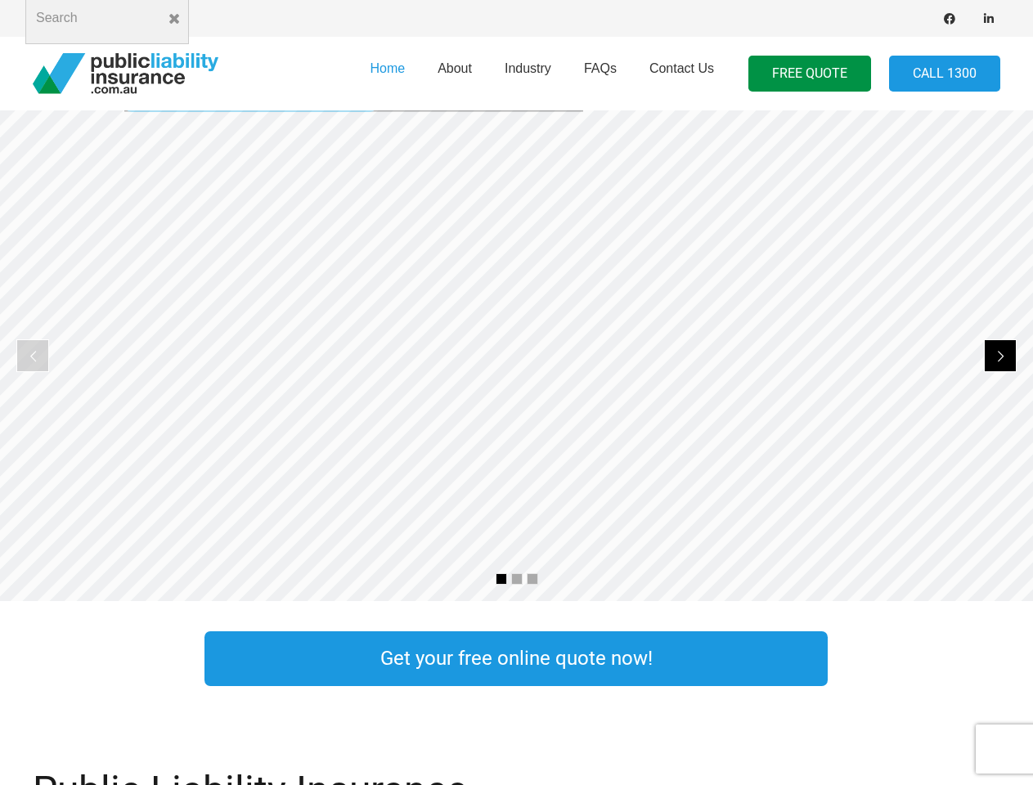 The height and width of the screenshot is (785, 1033). What do you see at coordinates (945, 74) in the screenshot?
I see `a: Call 1300` at bounding box center [945, 74].